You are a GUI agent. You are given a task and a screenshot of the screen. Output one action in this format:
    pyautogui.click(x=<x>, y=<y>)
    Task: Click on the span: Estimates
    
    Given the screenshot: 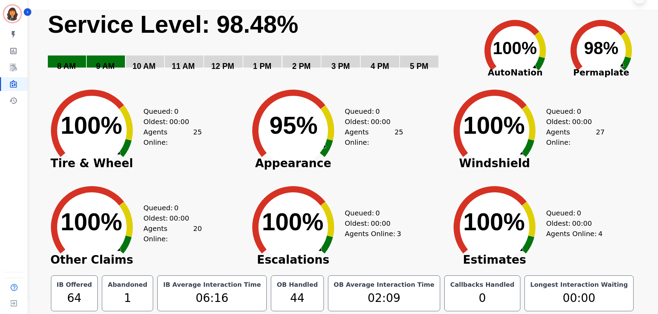 What is the action you would take?
    pyautogui.click(x=495, y=260)
    